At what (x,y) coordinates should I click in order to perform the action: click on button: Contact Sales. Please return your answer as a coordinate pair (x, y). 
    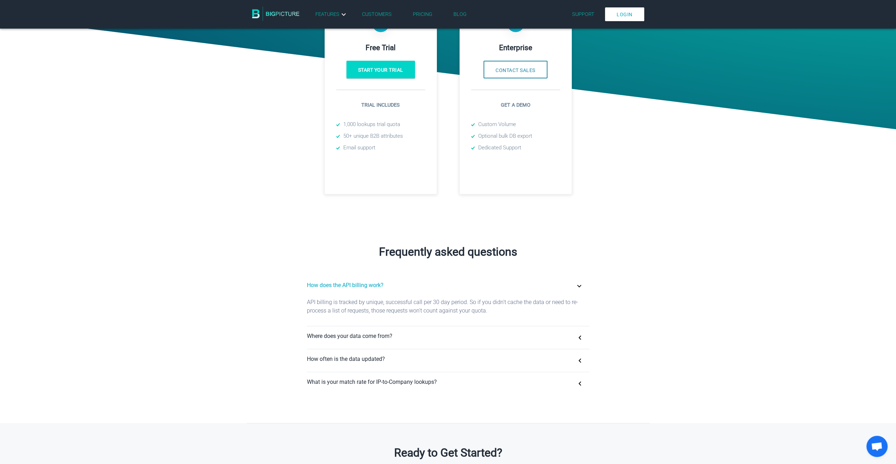
    Looking at the image, I should click on (515, 70).